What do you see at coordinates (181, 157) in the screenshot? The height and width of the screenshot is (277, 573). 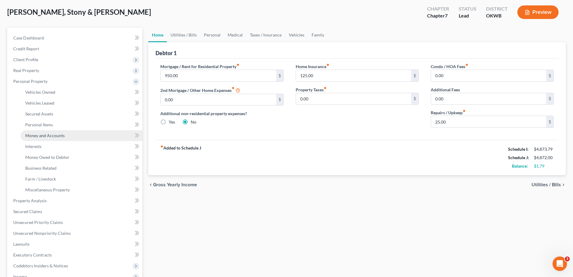 I see `strong: Added to Schedule J` at bounding box center [181, 157].